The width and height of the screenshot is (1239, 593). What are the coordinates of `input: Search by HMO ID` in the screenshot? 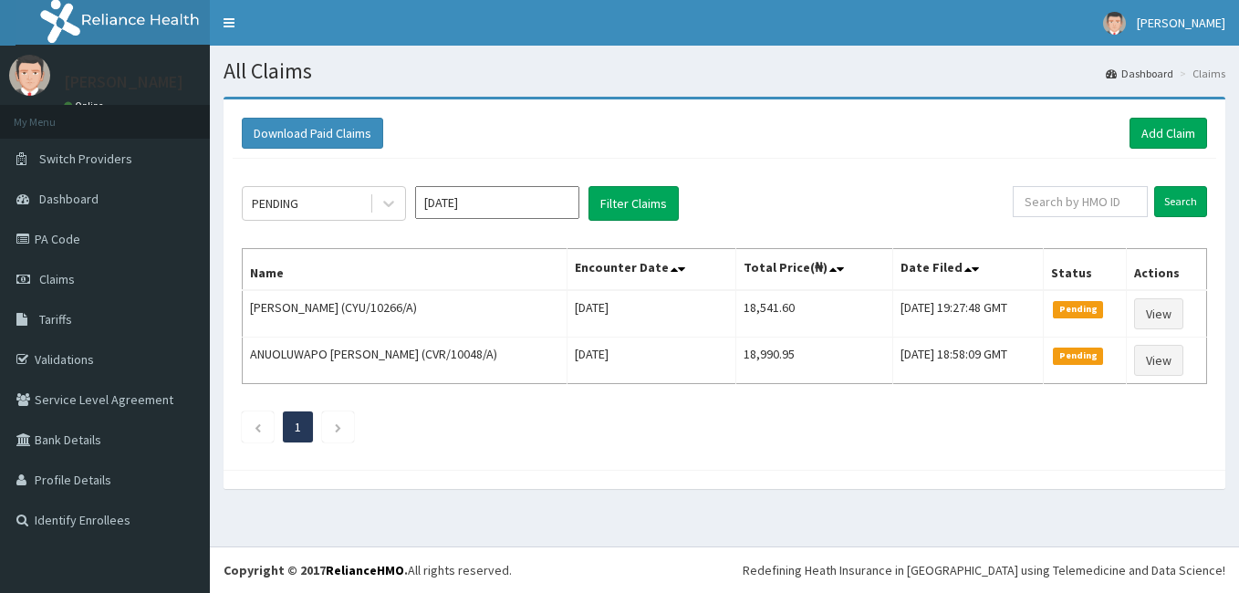 It's located at (1080, 202).